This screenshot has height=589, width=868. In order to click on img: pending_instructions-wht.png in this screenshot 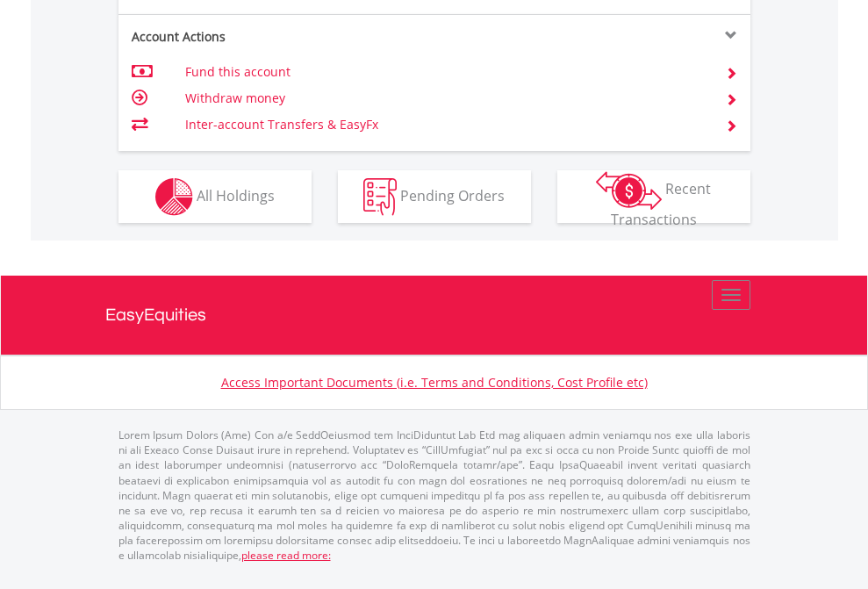, I will do `click(380, 197)`.